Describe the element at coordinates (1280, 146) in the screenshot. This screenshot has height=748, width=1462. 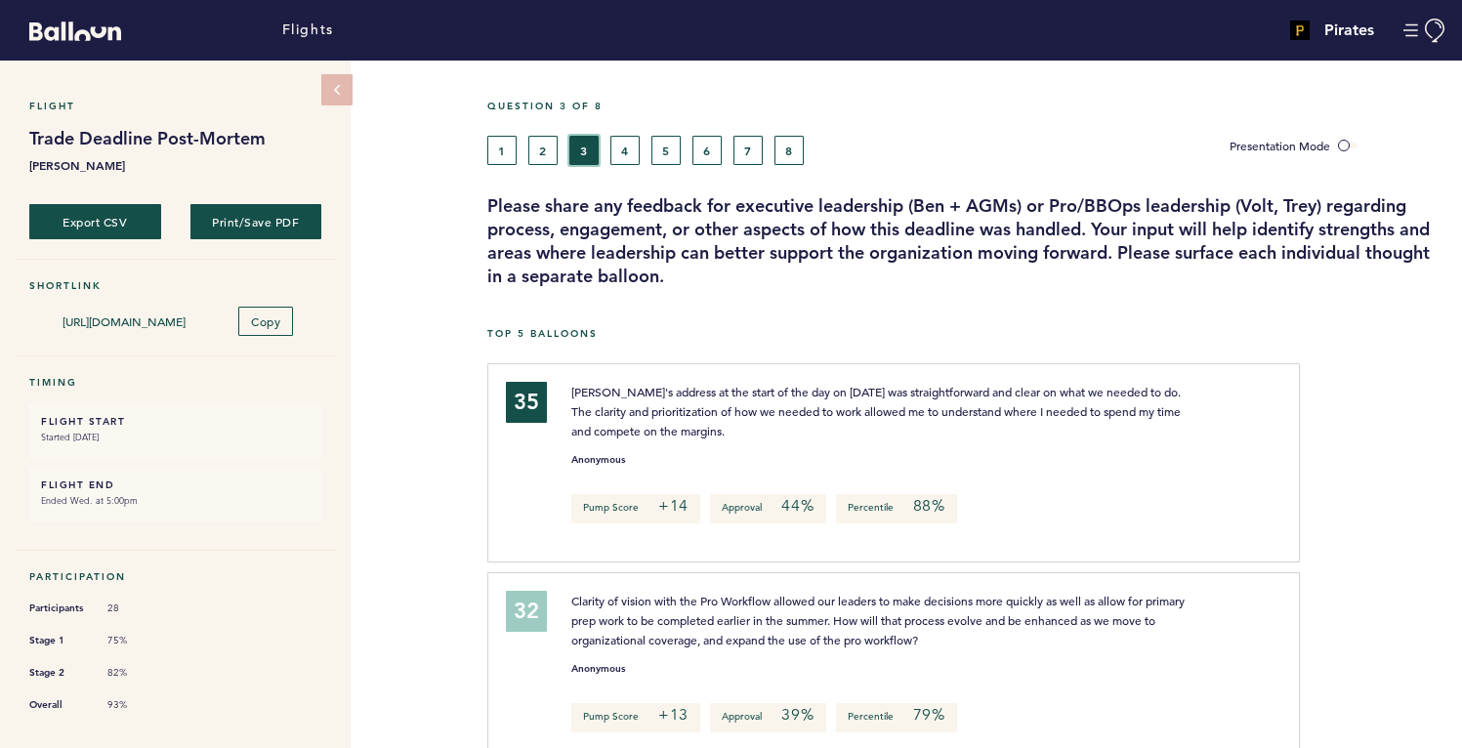
I see `span: Presentation Mode` at that location.